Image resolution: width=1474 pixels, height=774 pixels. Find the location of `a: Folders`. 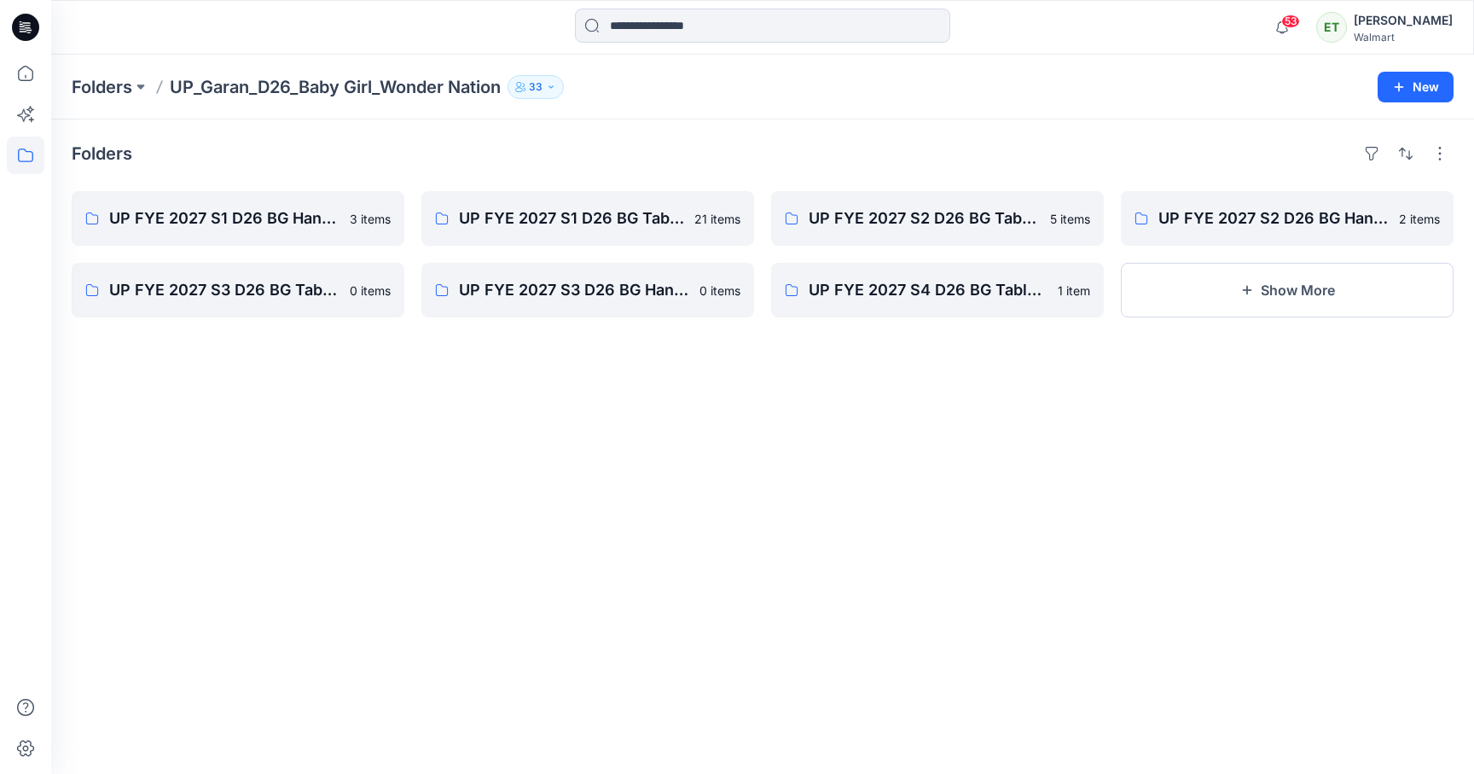

a: Folders is located at coordinates (102, 87).